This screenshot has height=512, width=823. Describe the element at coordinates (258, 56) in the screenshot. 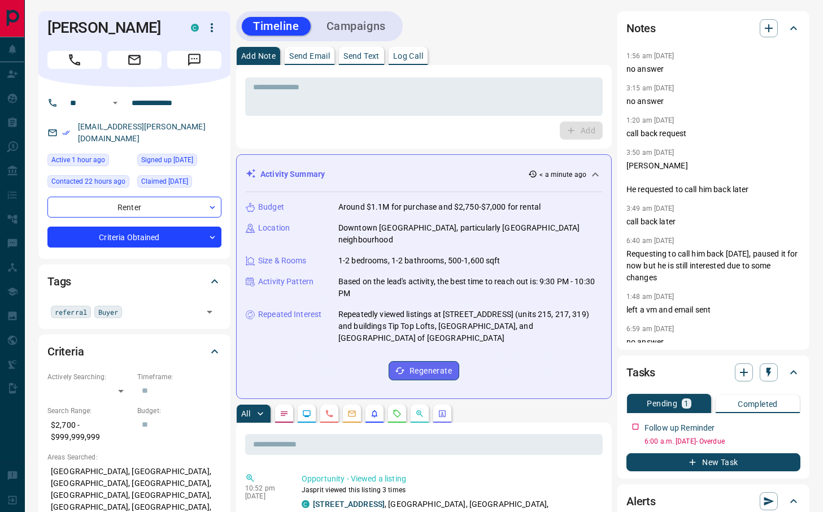

I see `p: Add Note` at that location.